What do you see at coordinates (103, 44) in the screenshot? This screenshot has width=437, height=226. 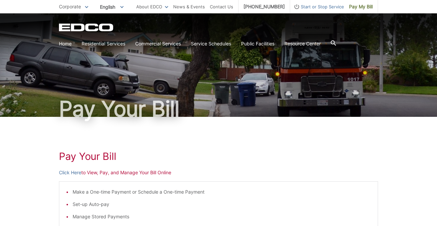 I see `a: Residential Services` at bounding box center [103, 44].